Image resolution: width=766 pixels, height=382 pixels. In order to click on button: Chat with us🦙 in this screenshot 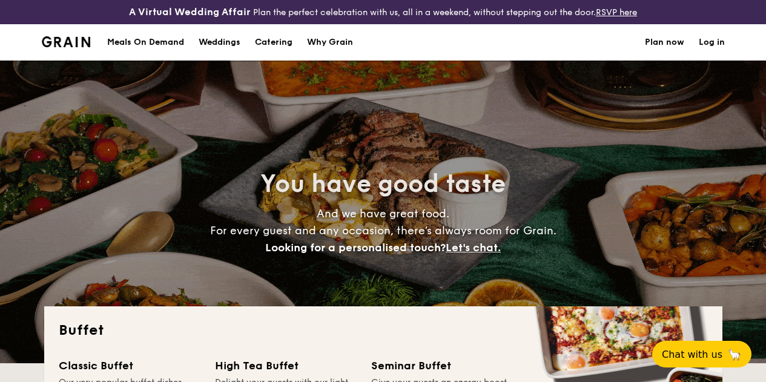, I will do `click(701, 354)`.